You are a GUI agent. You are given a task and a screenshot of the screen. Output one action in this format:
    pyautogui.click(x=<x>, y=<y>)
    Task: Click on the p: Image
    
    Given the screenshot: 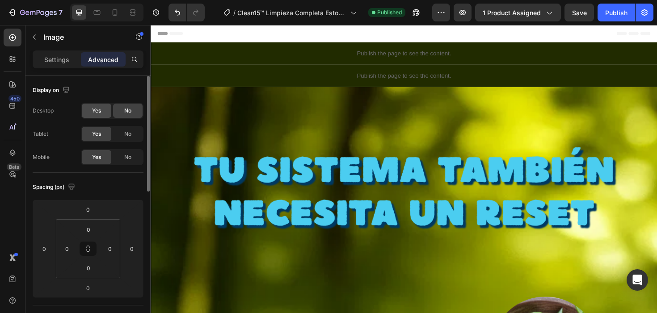 What is the action you would take?
    pyautogui.click(x=81, y=37)
    